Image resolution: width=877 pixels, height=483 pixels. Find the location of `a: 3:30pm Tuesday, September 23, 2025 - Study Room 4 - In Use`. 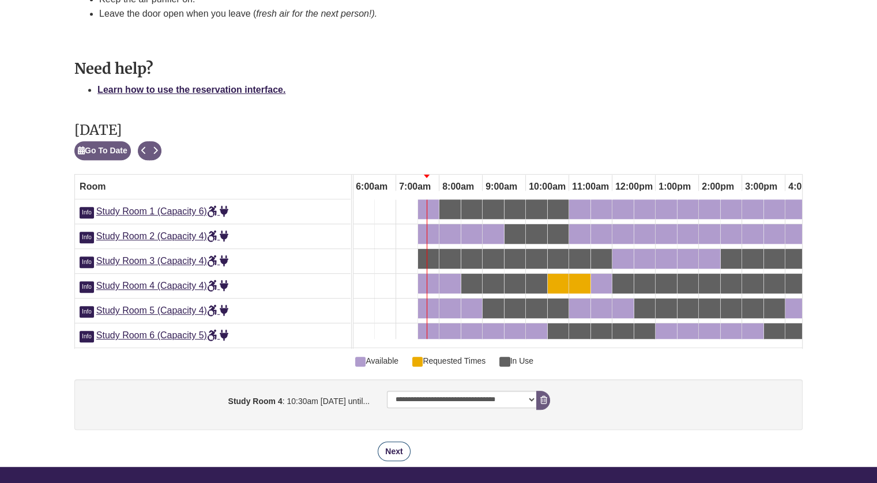

a: 3:30pm Tuesday, September 23, 2025 - Study Room 4 - In Use is located at coordinates (774, 284).